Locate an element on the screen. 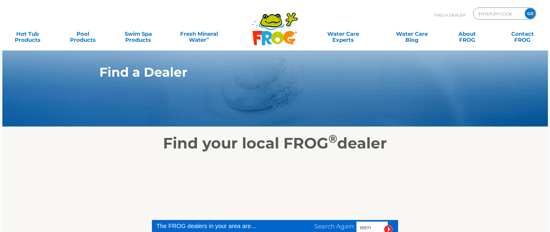 The height and width of the screenshot is (232, 550). a: PoolProducts is located at coordinates (83, 34).